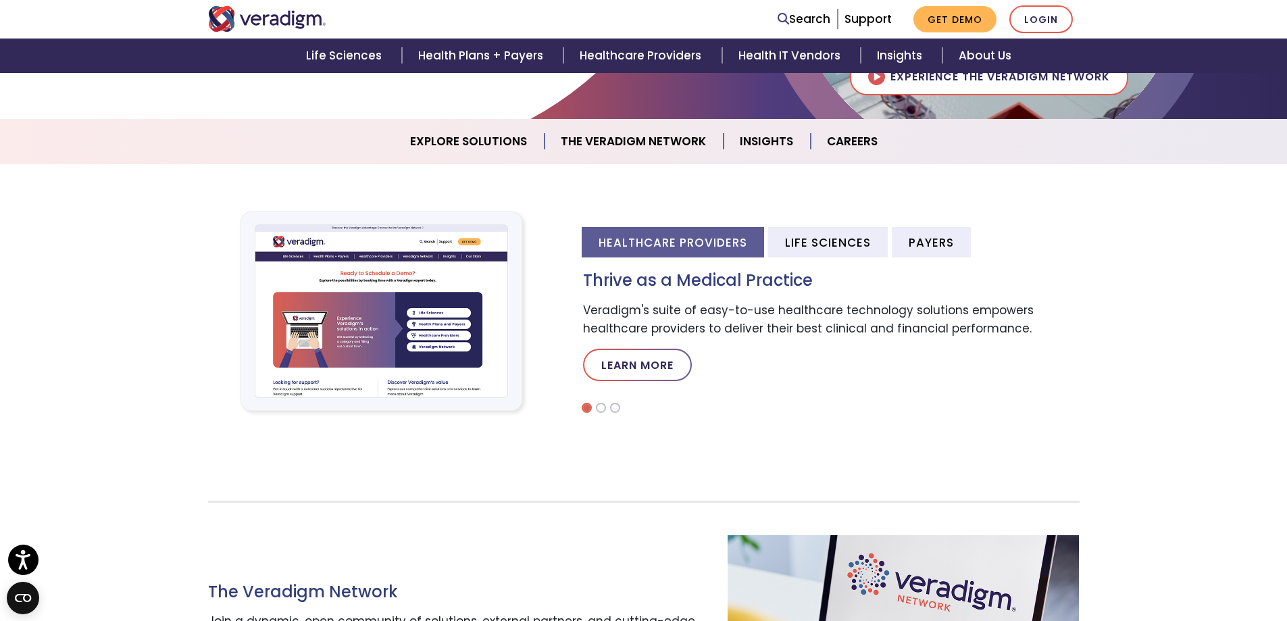 The height and width of the screenshot is (621, 1287). Describe the element at coordinates (955, 19) in the screenshot. I see `a: Get Demo` at that location.